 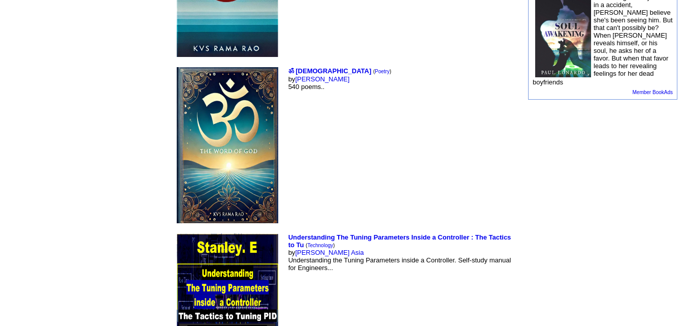 I want to click on a: Poetry, so click(x=382, y=71).